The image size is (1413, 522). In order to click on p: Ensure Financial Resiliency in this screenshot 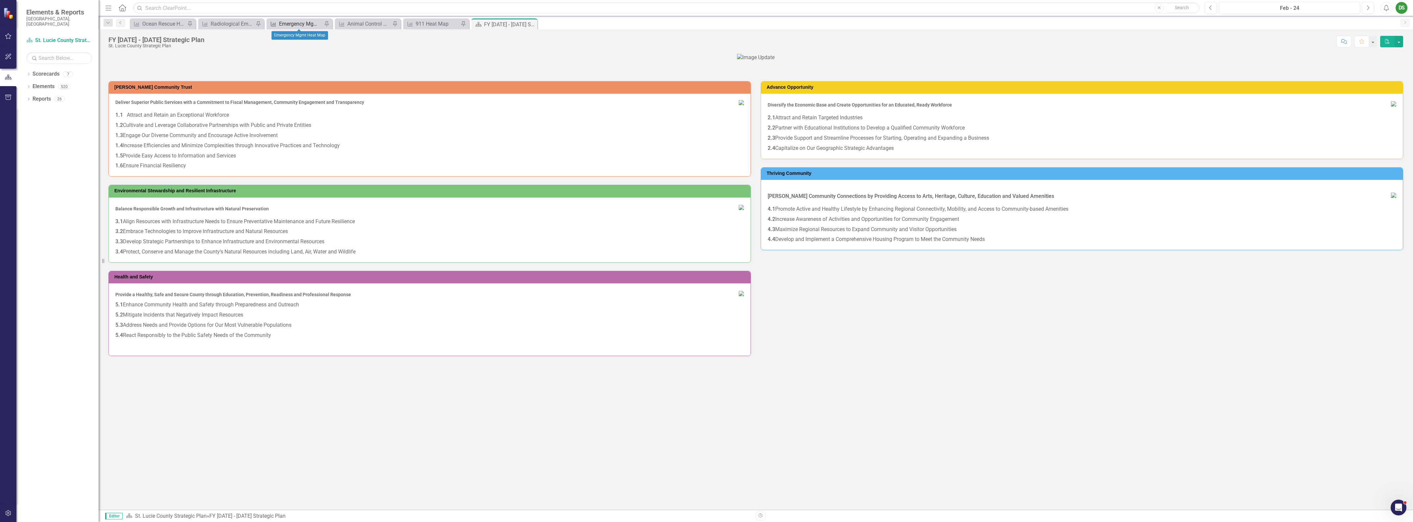, I will do `click(429, 165)`.